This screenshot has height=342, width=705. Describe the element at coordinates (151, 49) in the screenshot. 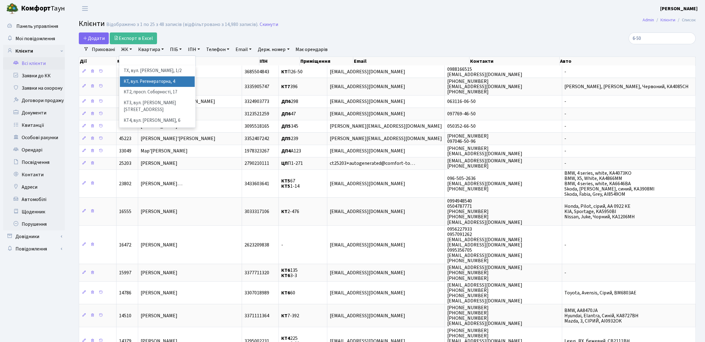

I see `a: Квартира` at that location.